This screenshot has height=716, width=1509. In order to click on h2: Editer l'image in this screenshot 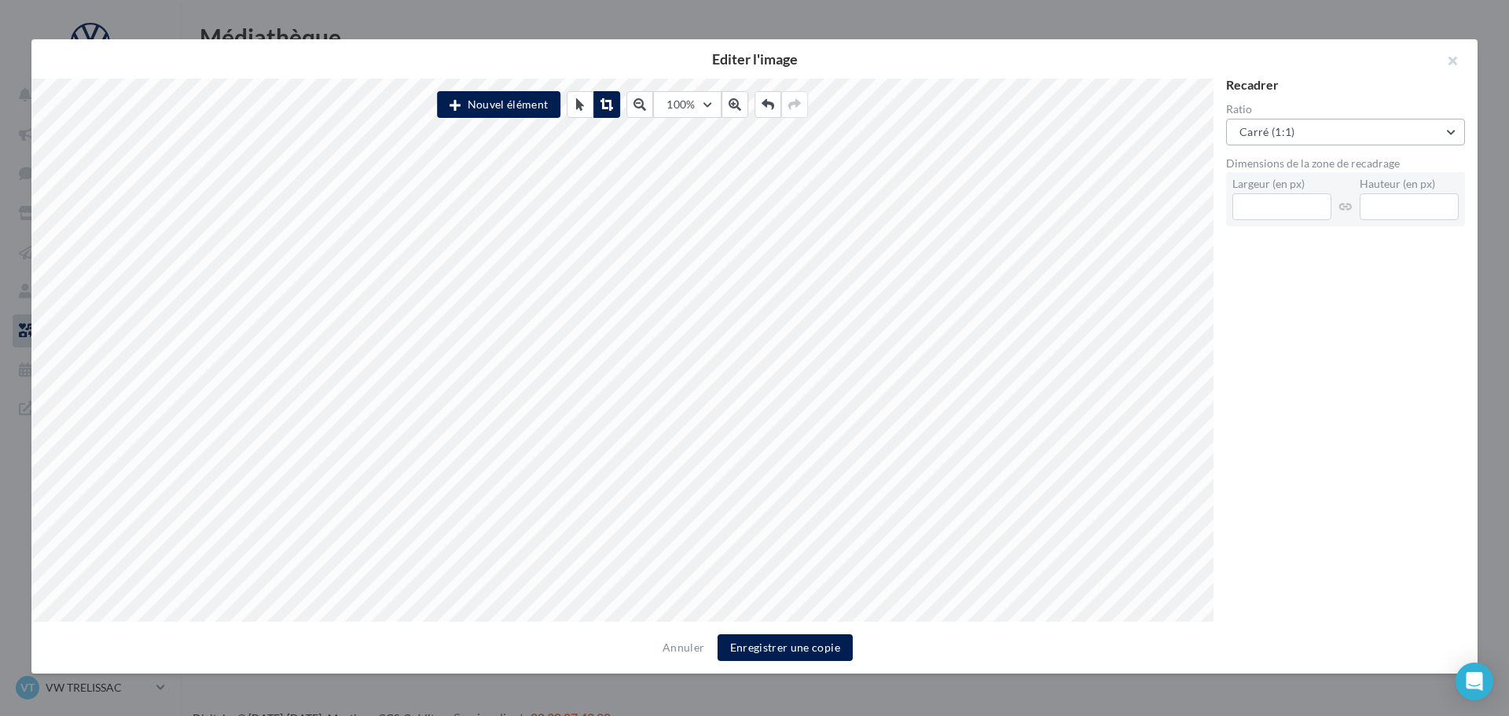, I will do `click(754, 59)`.